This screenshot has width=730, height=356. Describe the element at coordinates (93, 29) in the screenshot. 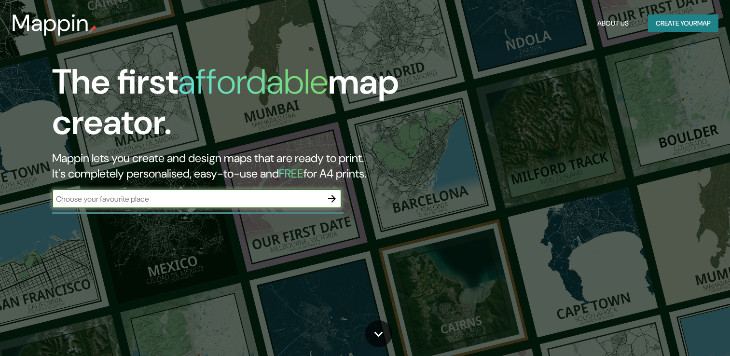

I see `img: mappin-pin` at that location.